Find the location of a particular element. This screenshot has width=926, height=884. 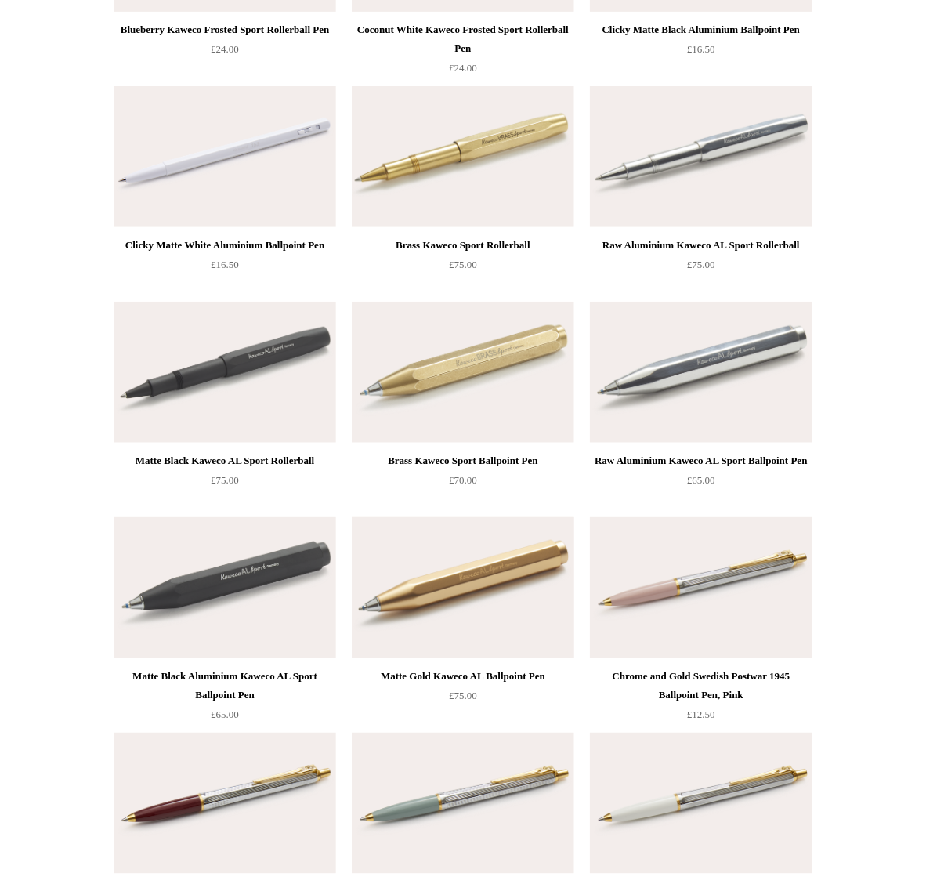

div: Matte Black Aluminium Kaweco AL Sport Ballpoint Pen is located at coordinates (225, 686).